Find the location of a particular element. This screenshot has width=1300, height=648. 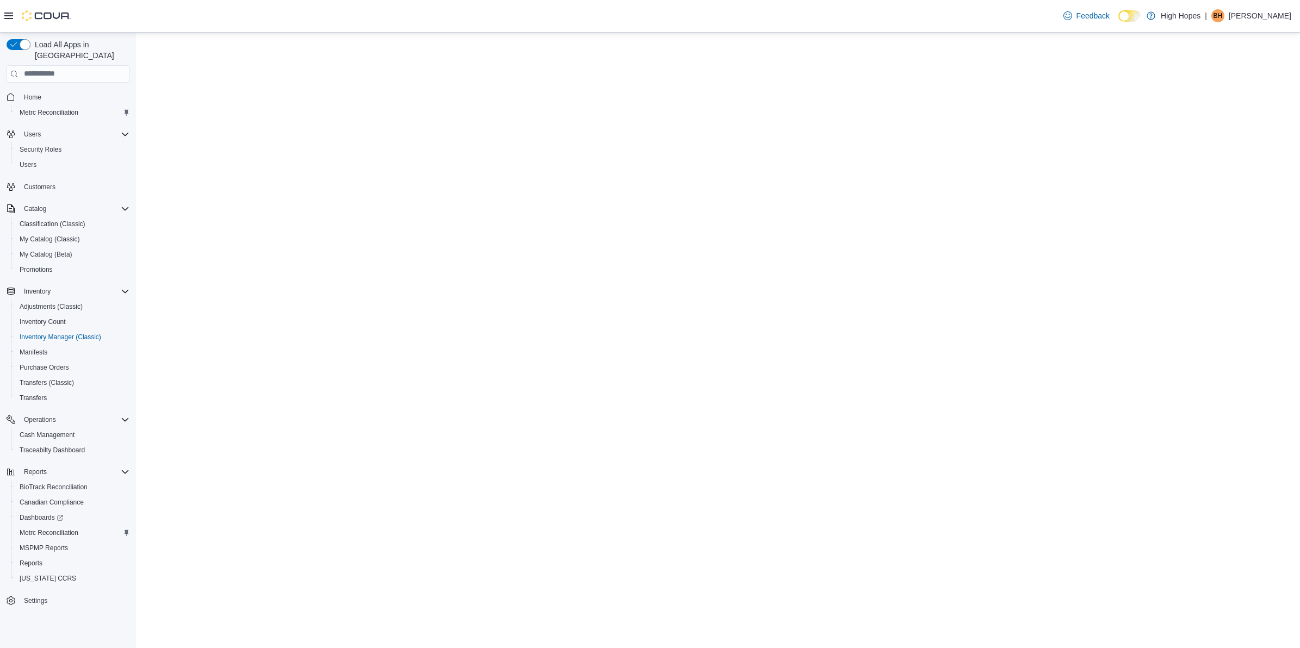

button: Operations is located at coordinates (68, 420).